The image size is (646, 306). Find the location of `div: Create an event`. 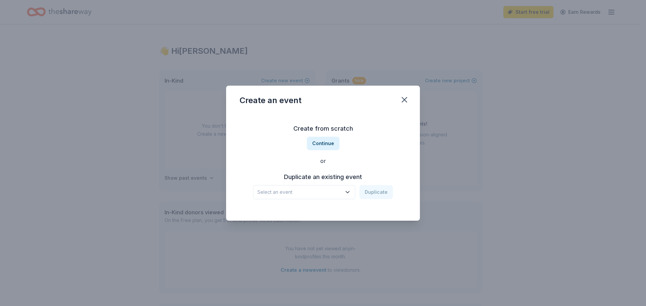

div: Create an event is located at coordinates (270, 101).